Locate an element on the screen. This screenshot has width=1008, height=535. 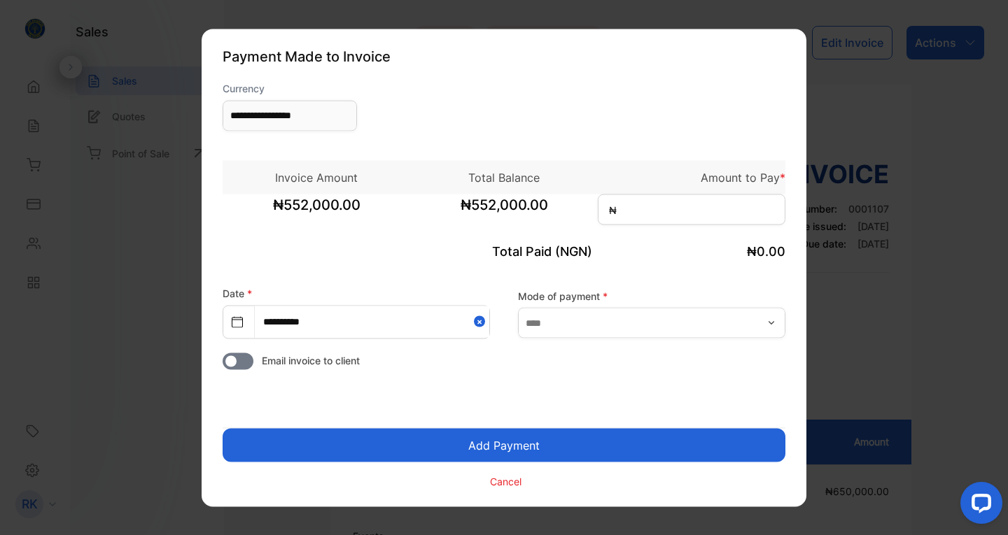
button: Add Payment is located at coordinates (504, 445).